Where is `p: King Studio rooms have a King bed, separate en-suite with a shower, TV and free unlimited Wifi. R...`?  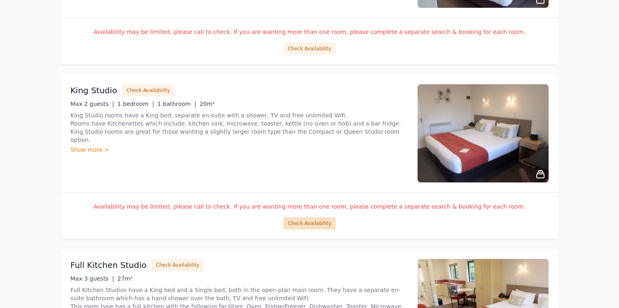
p: King Studio rooms have a King bed, separate en-suite with a shower, TV and free unlimited Wifi. R... is located at coordinates (239, 128).